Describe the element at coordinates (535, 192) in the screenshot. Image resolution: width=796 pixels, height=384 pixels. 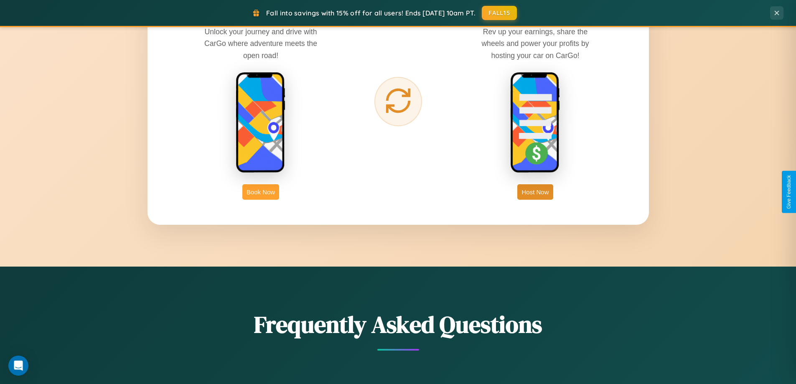
I see `button: Host Now` at that location.